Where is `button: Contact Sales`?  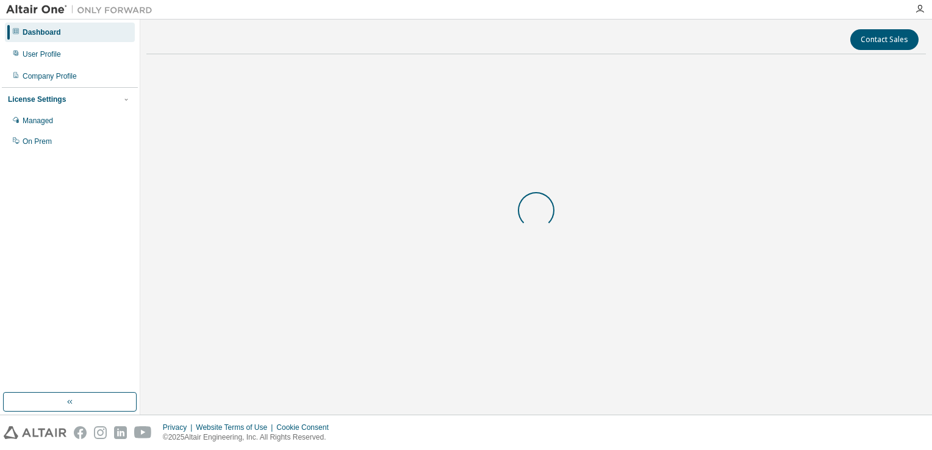
button: Contact Sales is located at coordinates (885, 40).